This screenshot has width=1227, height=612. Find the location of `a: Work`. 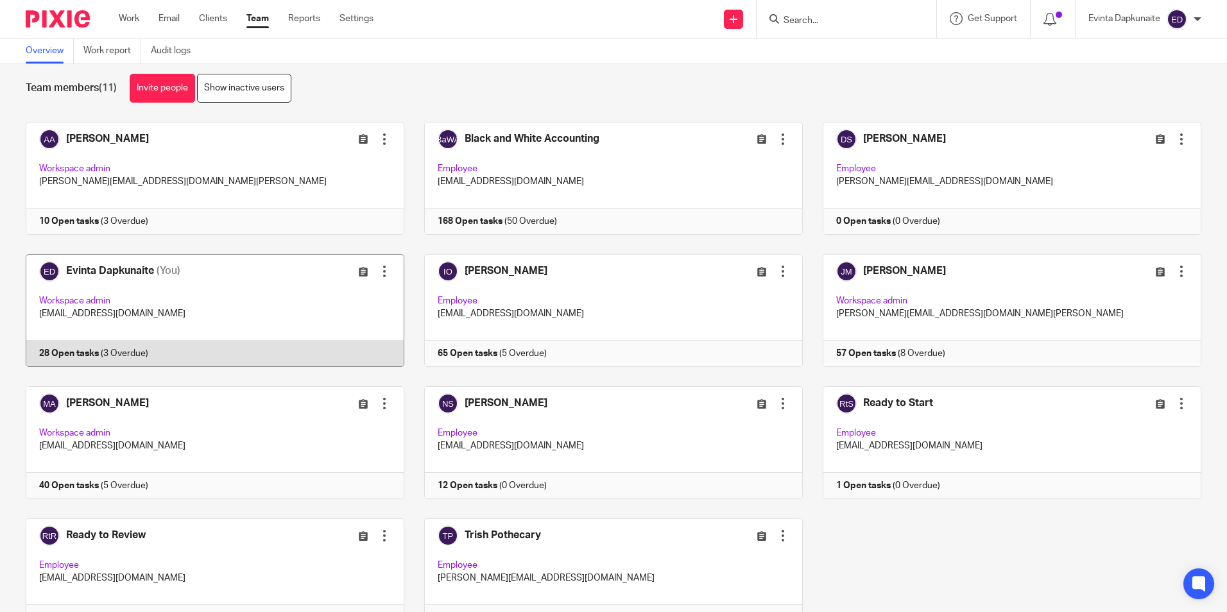

a: Work is located at coordinates (129, 19).